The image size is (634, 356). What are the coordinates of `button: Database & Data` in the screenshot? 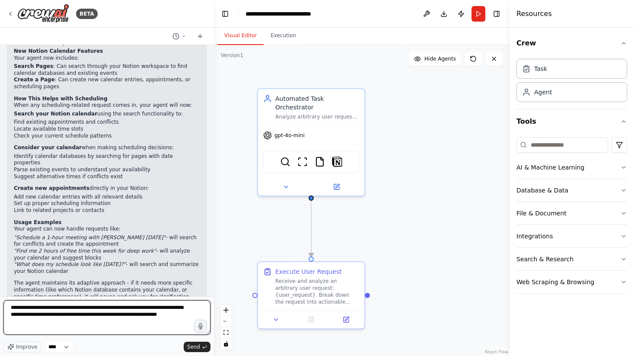 It's located at (572, 190).